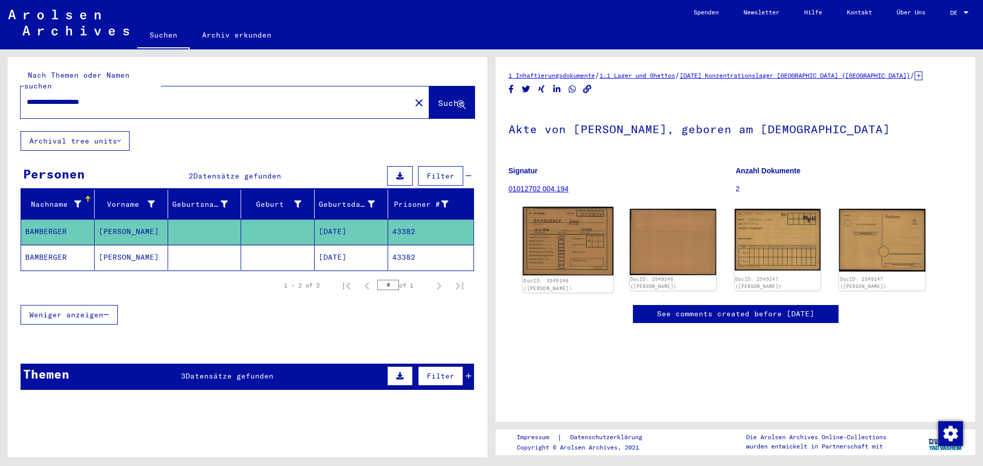  I want to click on p: wurden entwickelt in Partnerschaft mit, so click(816, 446).